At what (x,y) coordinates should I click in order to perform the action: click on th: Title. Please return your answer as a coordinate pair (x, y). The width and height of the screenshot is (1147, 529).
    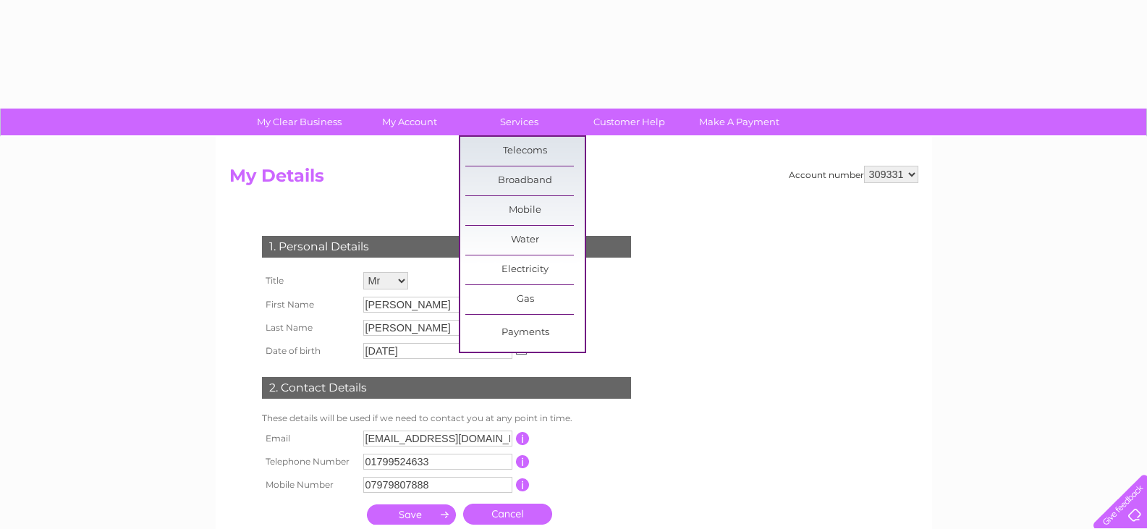
    Looking at the image, I should click on (309, 281).